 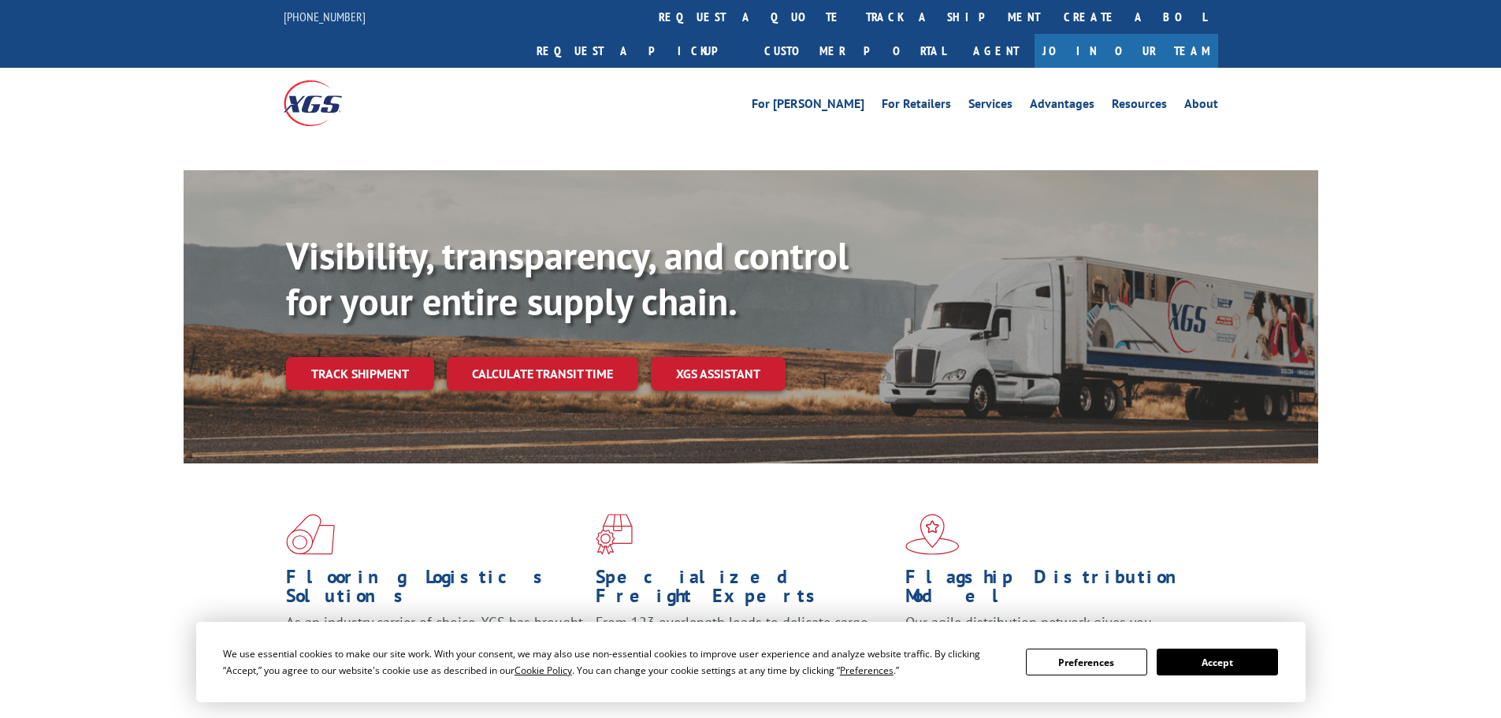 I want to click on a: Track shipment, so click(x=360, y=373).